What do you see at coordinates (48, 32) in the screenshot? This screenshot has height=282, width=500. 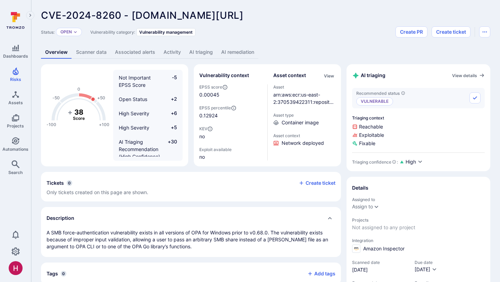 I see `span: Status:` at bounding box center [48, 32].